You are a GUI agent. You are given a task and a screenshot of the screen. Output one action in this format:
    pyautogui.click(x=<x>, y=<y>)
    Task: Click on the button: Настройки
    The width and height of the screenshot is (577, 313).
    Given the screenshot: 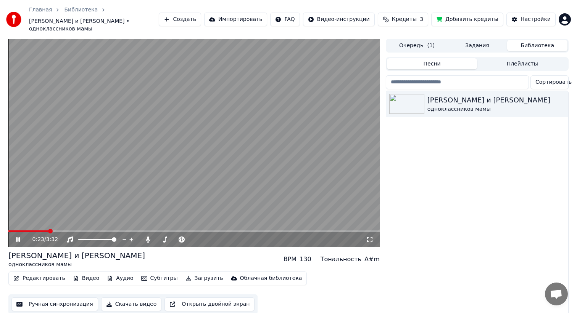 What is the action you would take?
    pyautogui.click(x=530, y=19)
    